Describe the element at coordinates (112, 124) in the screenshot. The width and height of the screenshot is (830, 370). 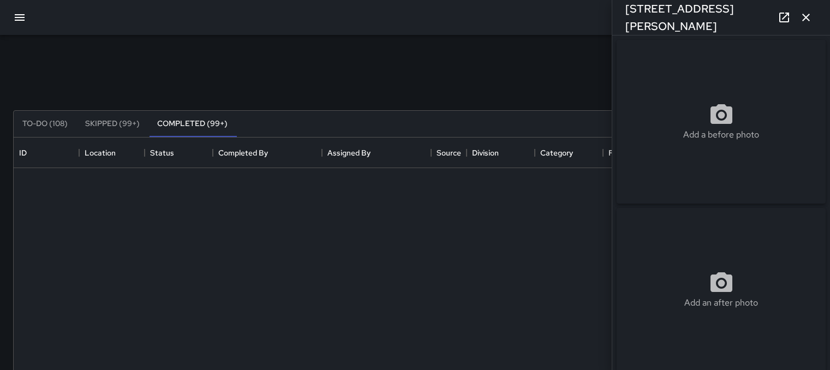
I see `button: Skipped (99+)` at that location.